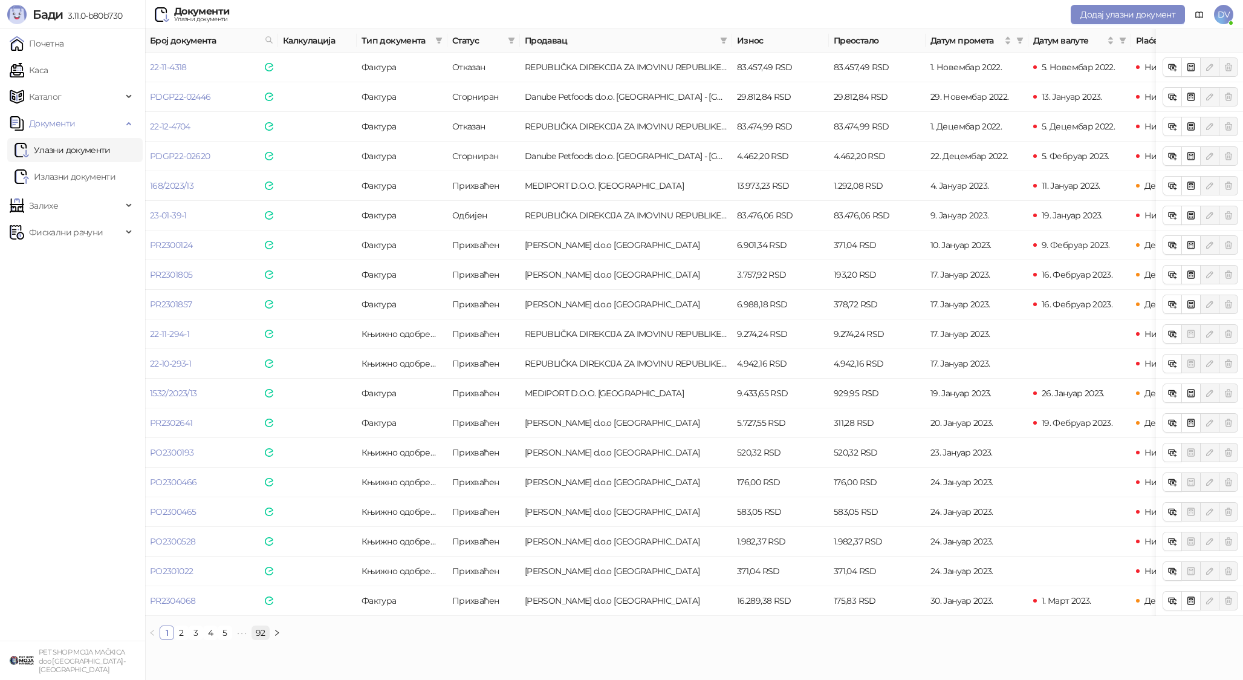 This screenshot has height=680, width=1243. I want to click on li: 2, so click(181, 632).